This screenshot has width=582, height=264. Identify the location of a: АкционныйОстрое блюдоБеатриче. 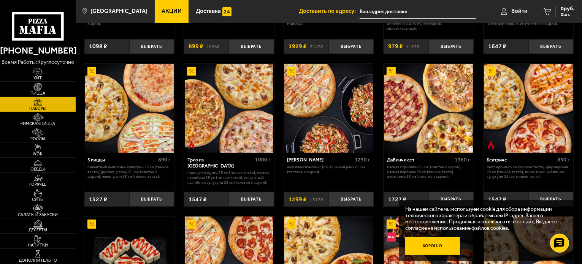
(528, 108).